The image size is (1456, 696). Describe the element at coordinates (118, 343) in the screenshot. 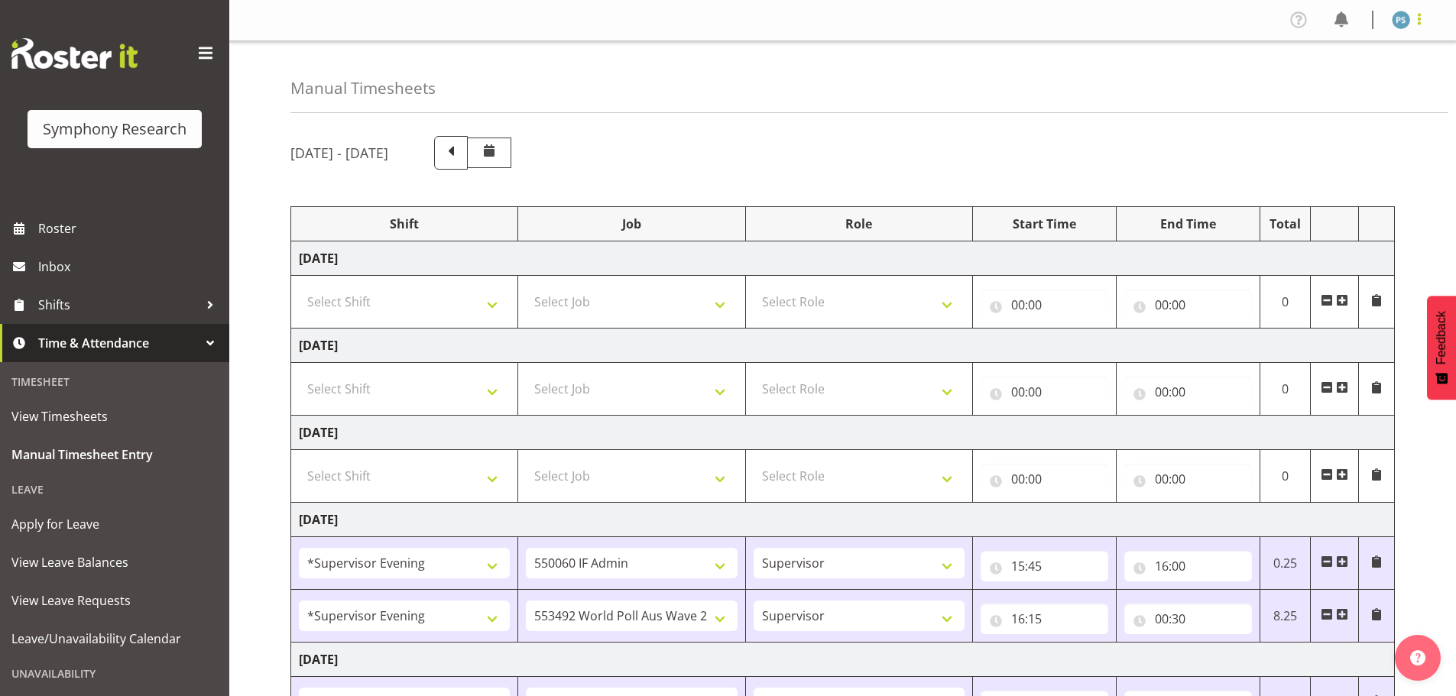

I see `span: Time & Attendance` at that location.